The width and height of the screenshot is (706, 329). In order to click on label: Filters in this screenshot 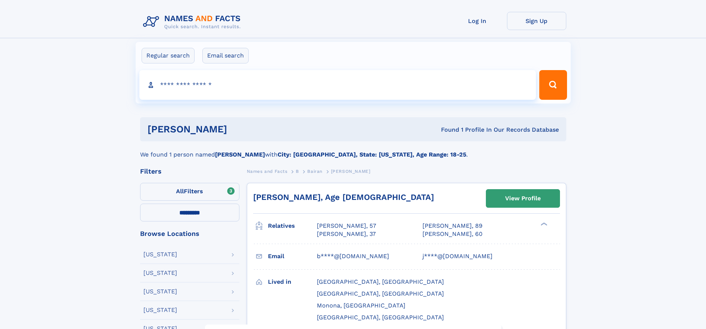, I will do `click(190, 192)`.